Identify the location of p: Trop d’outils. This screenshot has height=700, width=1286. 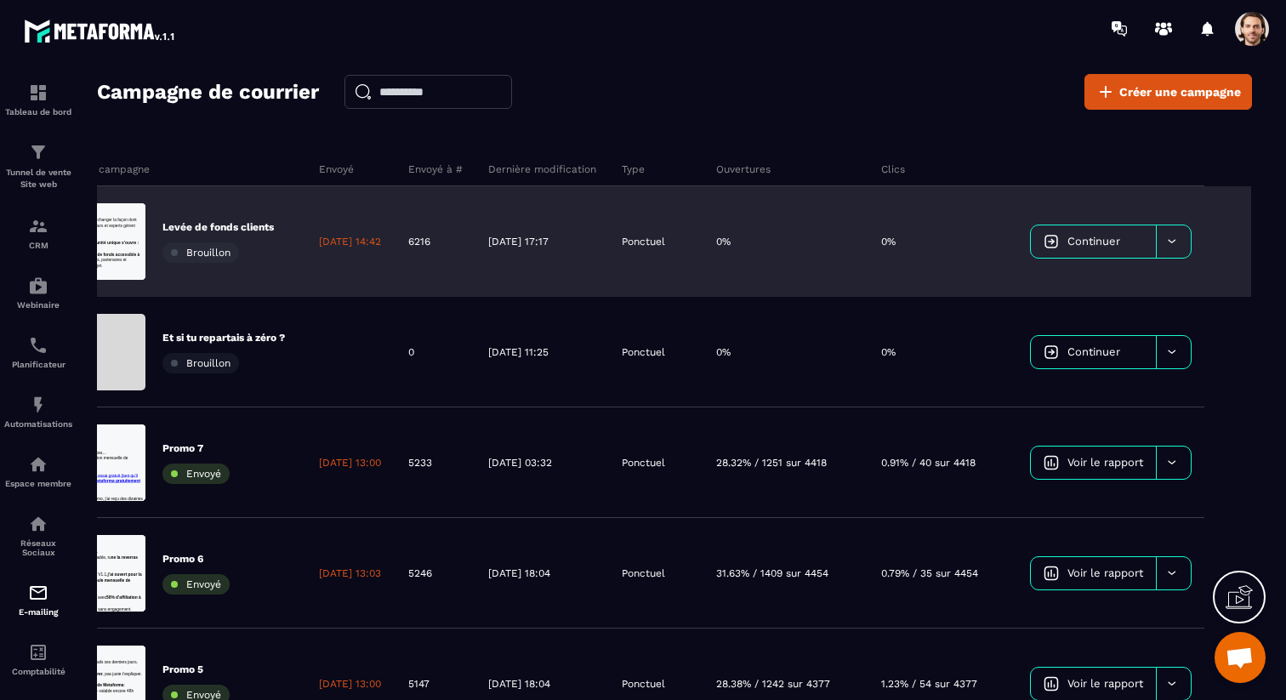
(187, 203).